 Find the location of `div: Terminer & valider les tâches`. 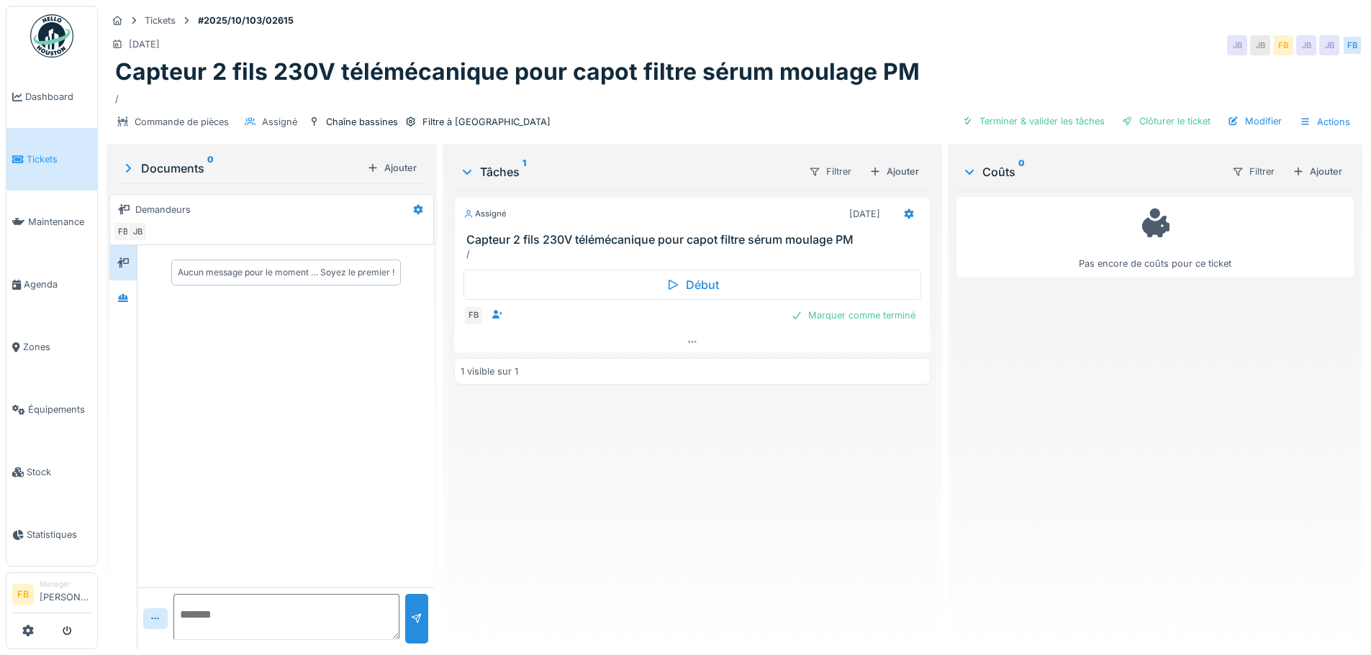

div: Terminer & valider les tâches is located at coordinates (1033, 121).